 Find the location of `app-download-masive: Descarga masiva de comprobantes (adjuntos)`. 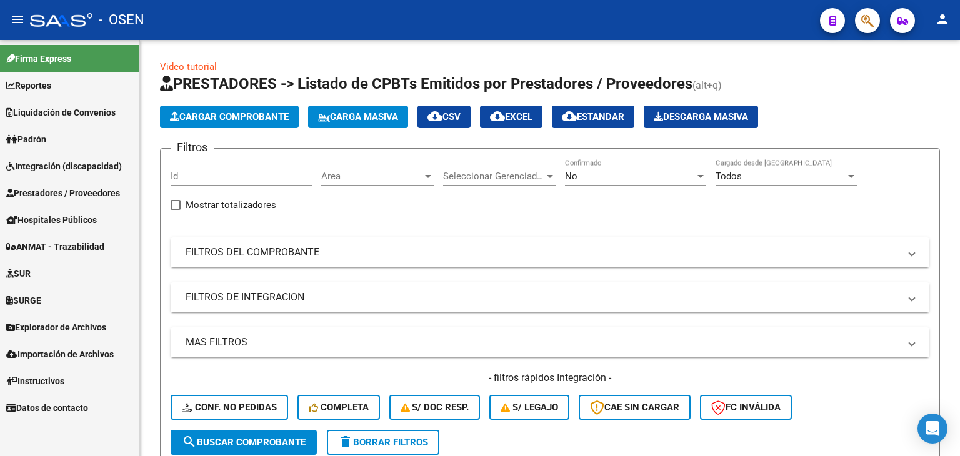

app-download-masive: Descarga masiva de comprobantes (adjuntos) is located at coordinates (701, 117).